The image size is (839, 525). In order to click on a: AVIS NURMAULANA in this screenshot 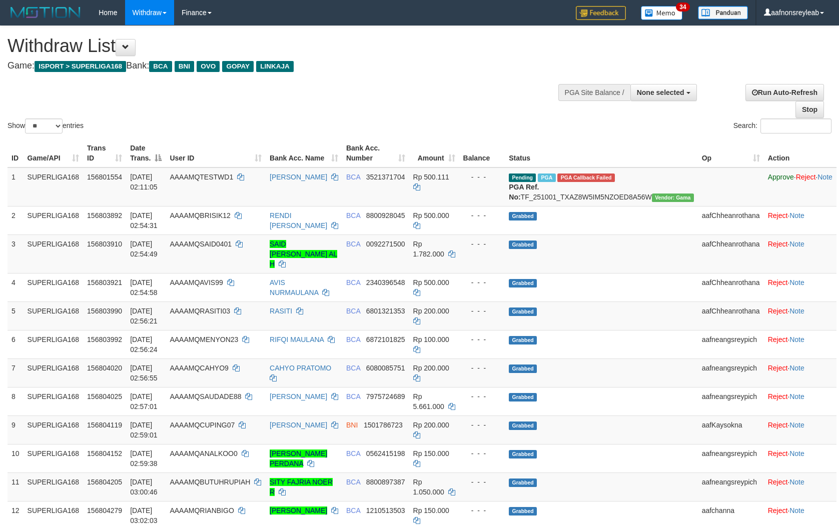, I will do `click(294, 288)`.